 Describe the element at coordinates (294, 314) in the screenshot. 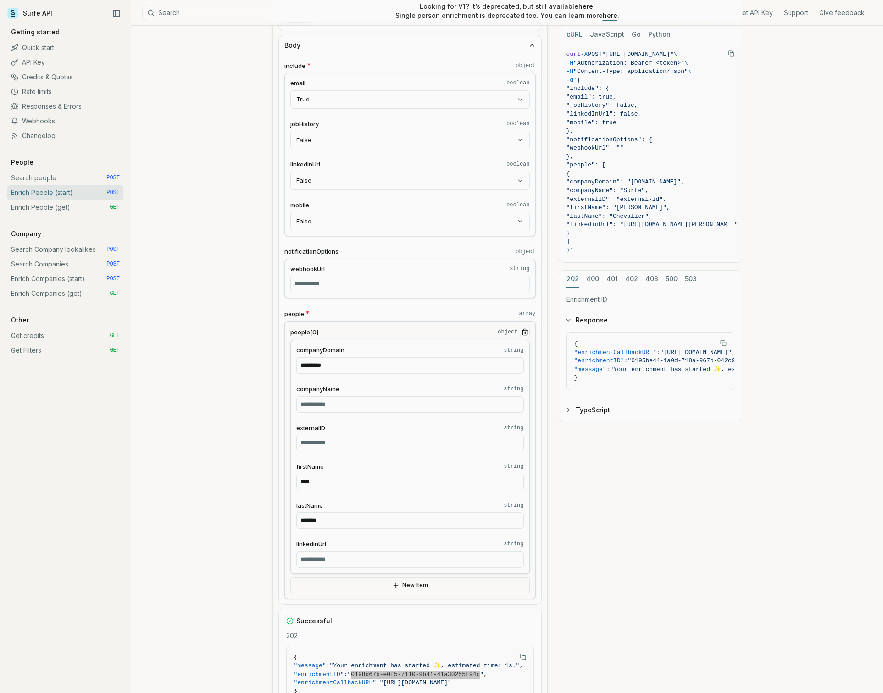

I see `span: people` at that location.